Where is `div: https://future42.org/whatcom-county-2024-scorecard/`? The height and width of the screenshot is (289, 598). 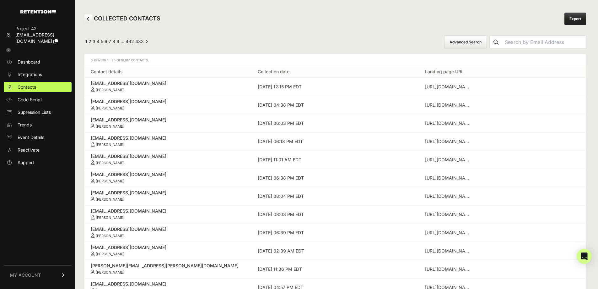
div: https://future42.org/whatcom-county-2024-scorecard/ is located at coordinates (449, 105).